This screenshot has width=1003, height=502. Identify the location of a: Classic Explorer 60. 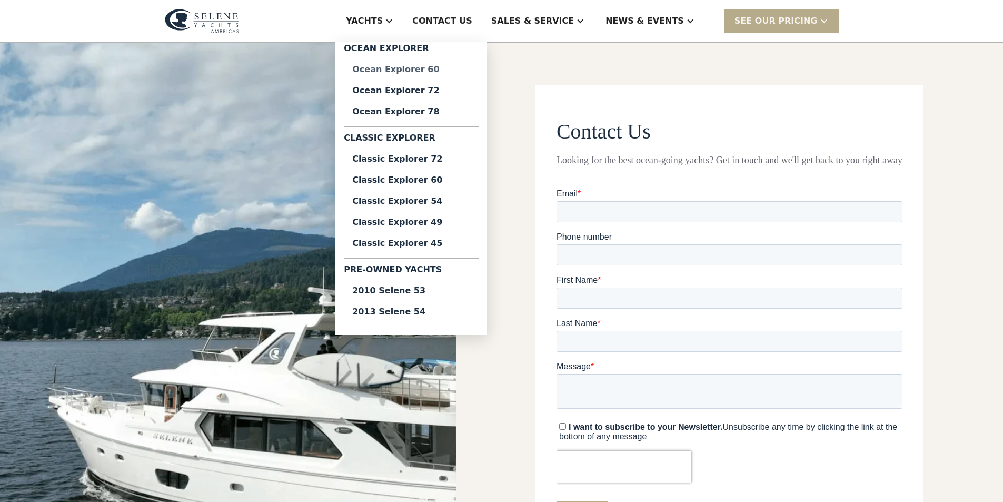
(411, 180).